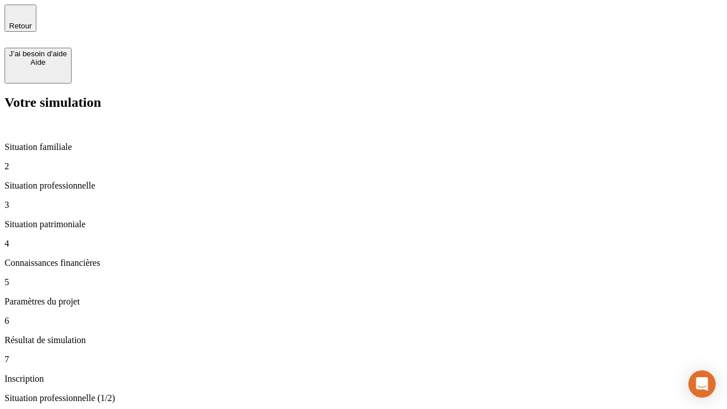 This screenshot has height=409, width=727. I want to click on p: Connaissances financières, so click(364, 263).